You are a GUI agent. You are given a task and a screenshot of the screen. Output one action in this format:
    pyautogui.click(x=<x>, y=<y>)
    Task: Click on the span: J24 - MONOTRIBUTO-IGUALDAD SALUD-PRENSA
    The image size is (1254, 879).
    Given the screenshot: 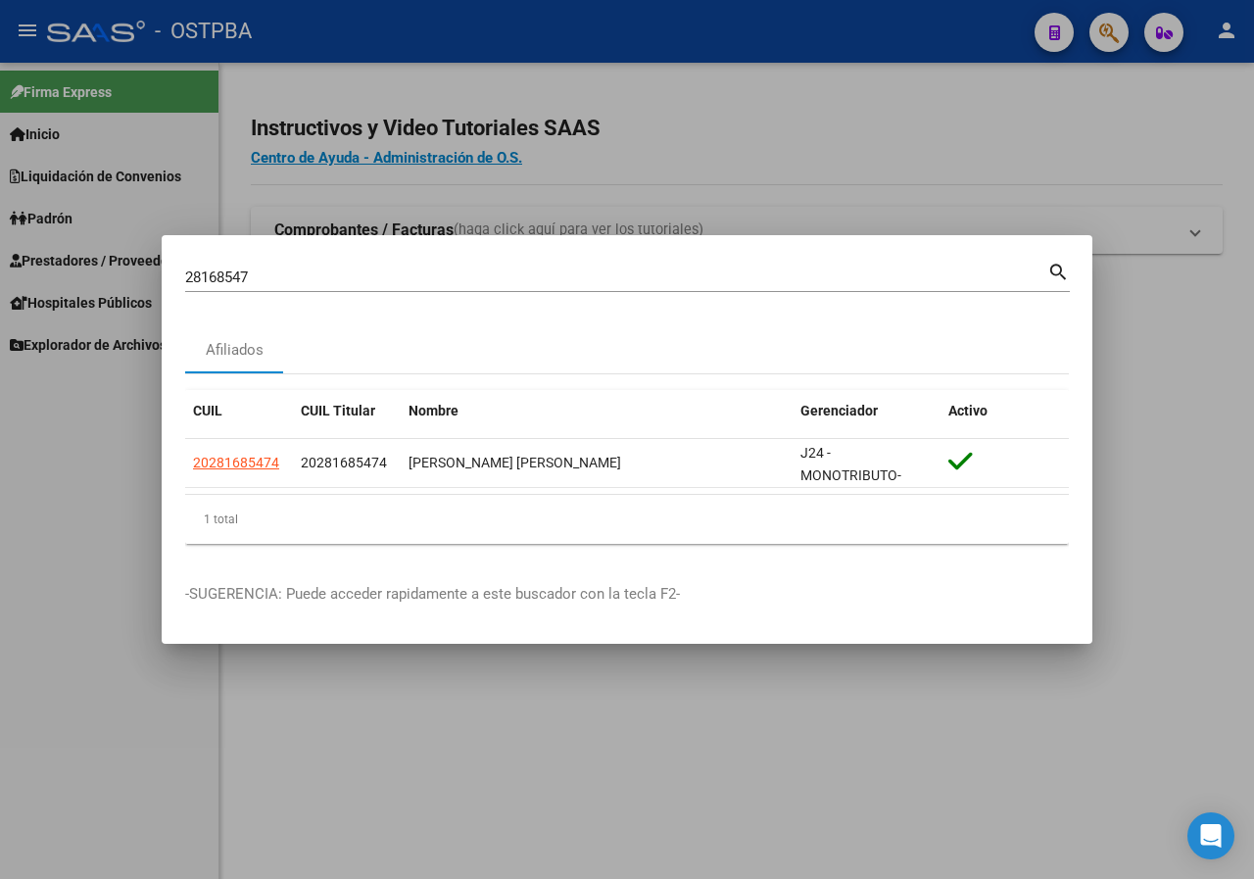 What is the action you would take?
    pyautogui.click(x=857, y=486)
    